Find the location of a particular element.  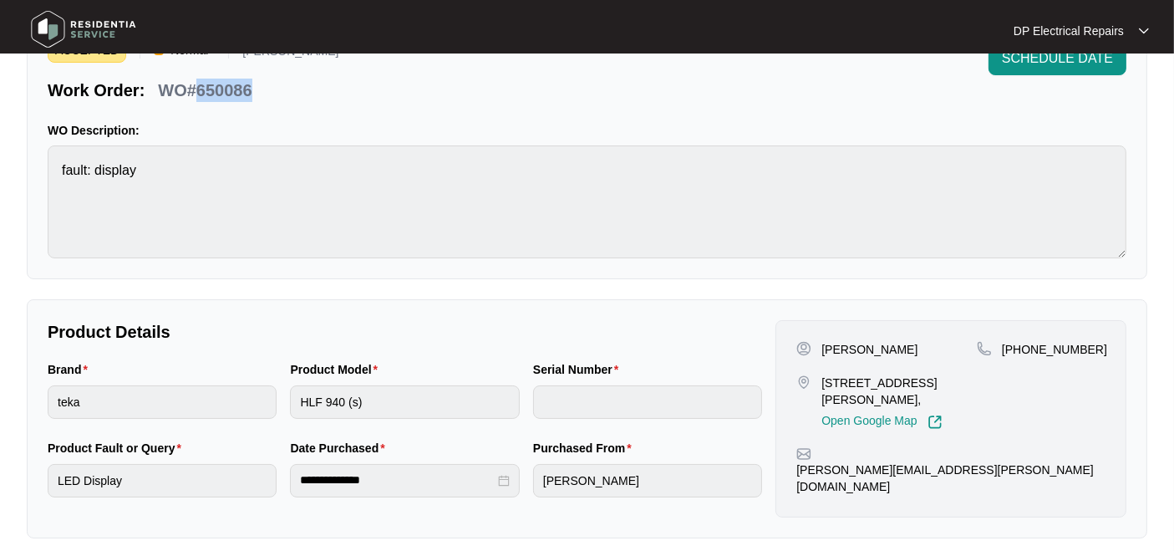

textarea: fault: display is located at coordinates (587, 201).